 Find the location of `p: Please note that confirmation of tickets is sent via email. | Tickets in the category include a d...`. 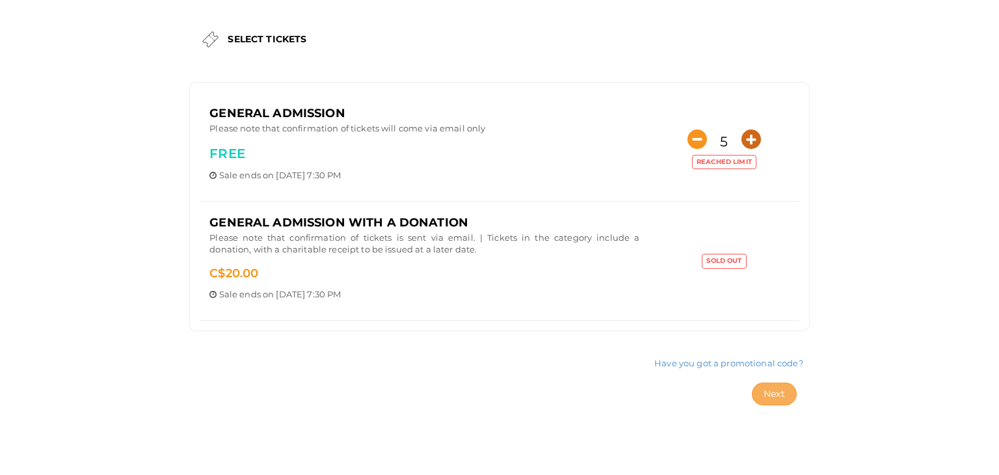

p: Please note that confirmation of tickets is sent via email. | Tickets in the category include a d... is located at coordinates (424, 245).